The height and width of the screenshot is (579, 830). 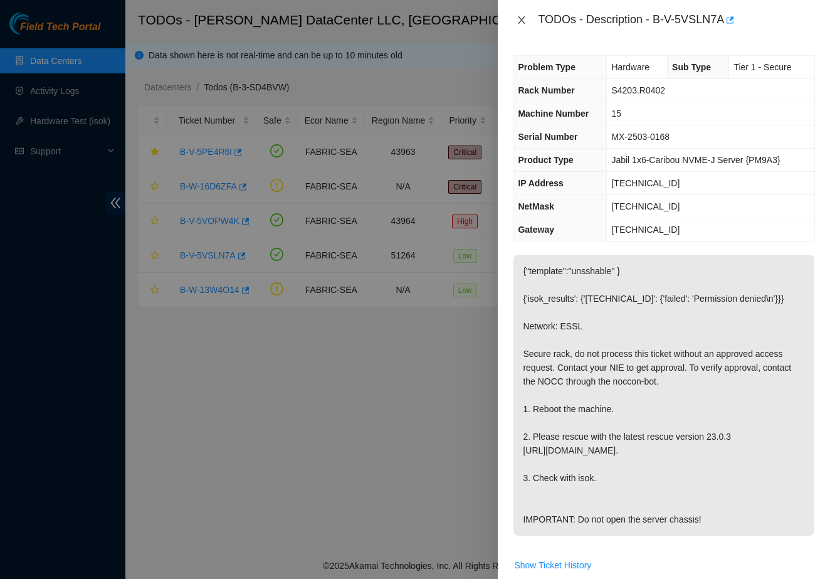 I want to click on span: Product Type, so click(x=546, y=160).